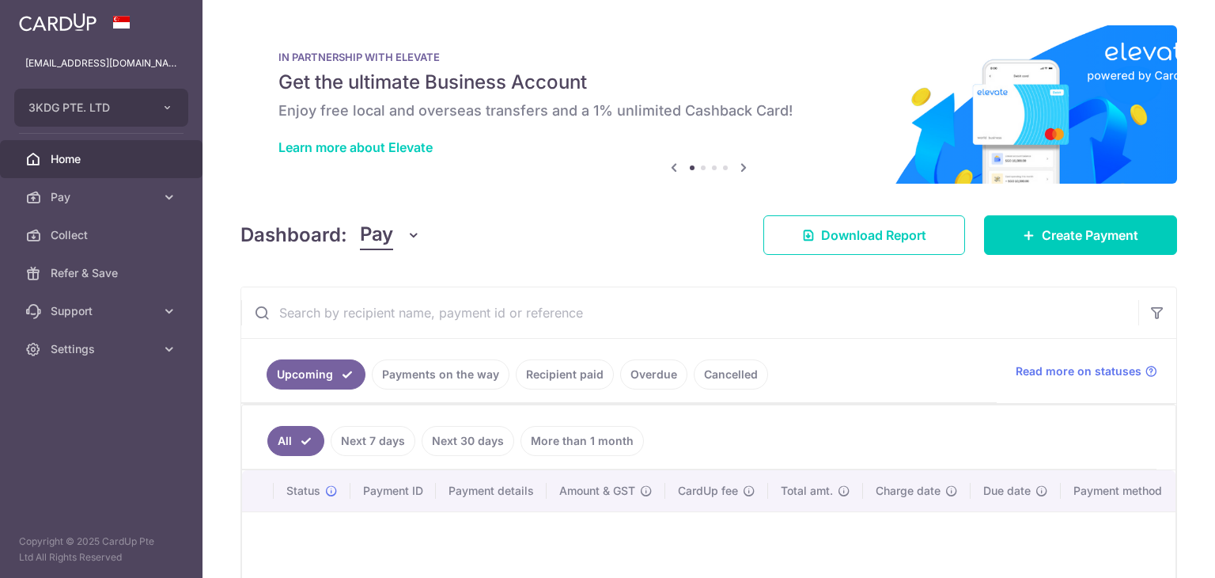  I want to click on a: Cancelled, so click(731, 374).